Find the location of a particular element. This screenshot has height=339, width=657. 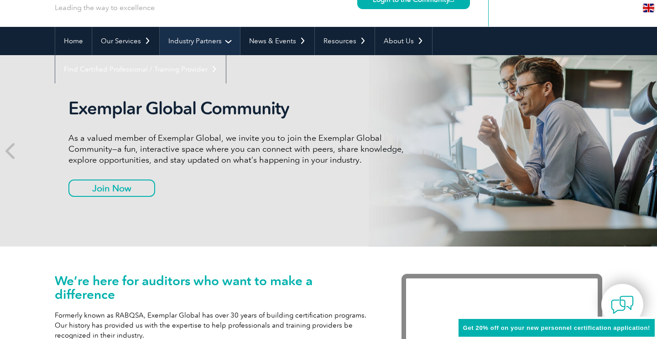

a: News & Events is located at coordinates (277, 41).